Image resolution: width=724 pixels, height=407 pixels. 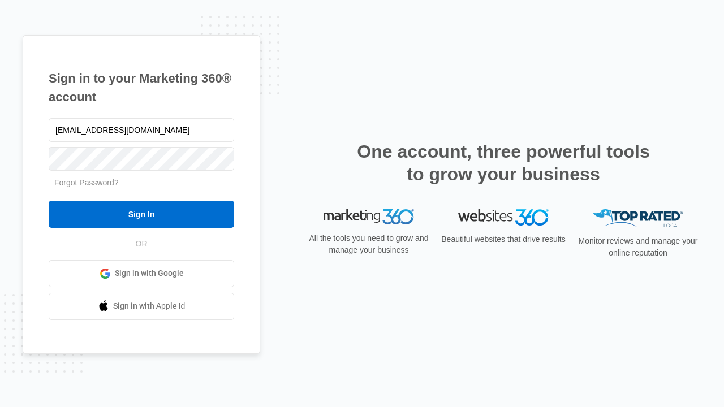 What do you see at coordinates (638, 218) in the screenshot?
I see `img: Top Rated Local` at bounding box center [638, 218].